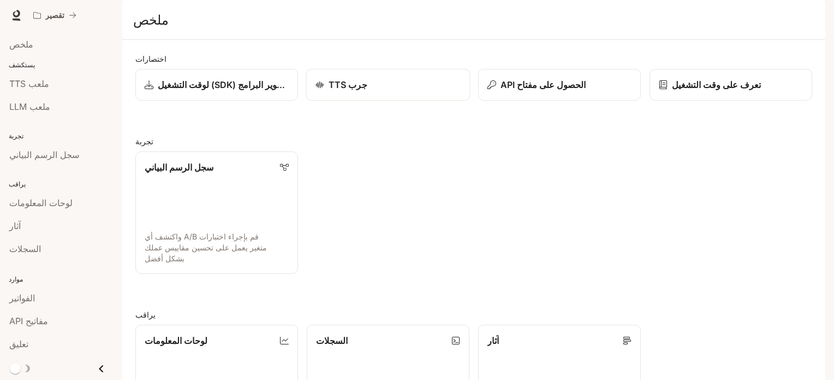 The image size is (834, 380). Describe the element at coordinates (145, 314) in the screenshot. I see `font: يراقب` at that location.